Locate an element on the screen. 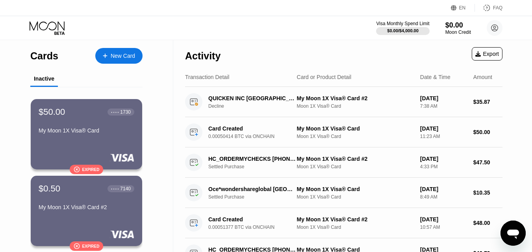 The width and height of the screenshot is (532, 252). div: 0.00051377 BTC via ONCHAIN is located at coordinates (255, 228).